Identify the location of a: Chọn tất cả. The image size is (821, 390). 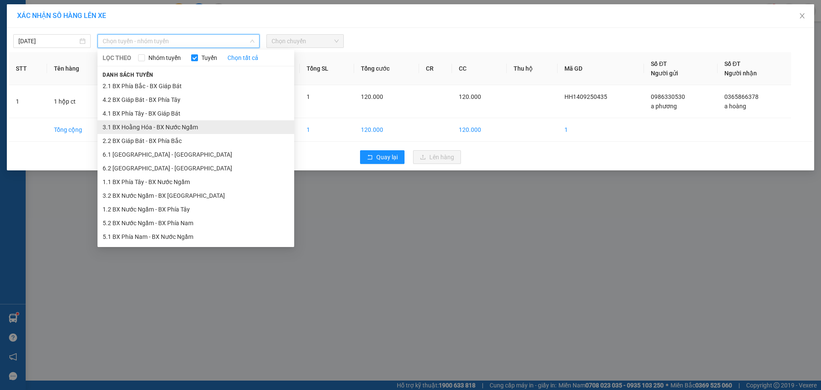
(243, 58).